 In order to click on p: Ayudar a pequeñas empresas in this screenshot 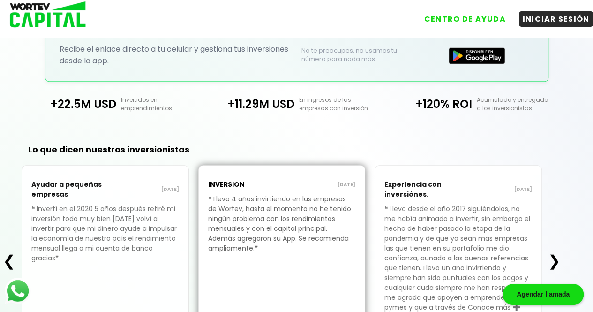, I will do `click(68, 189)`.